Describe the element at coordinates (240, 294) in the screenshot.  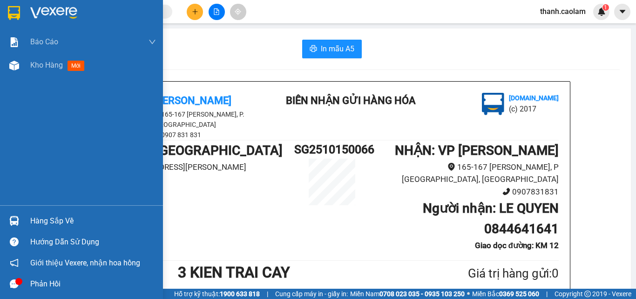
I see `strong: 1900 633 818` at that location.